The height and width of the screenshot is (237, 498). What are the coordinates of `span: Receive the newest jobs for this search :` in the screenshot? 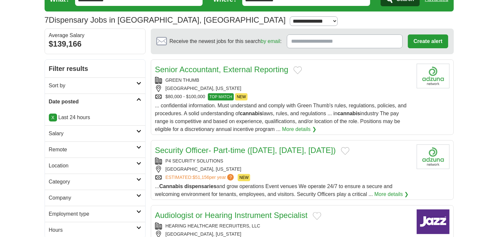 It's located at (226, 41).